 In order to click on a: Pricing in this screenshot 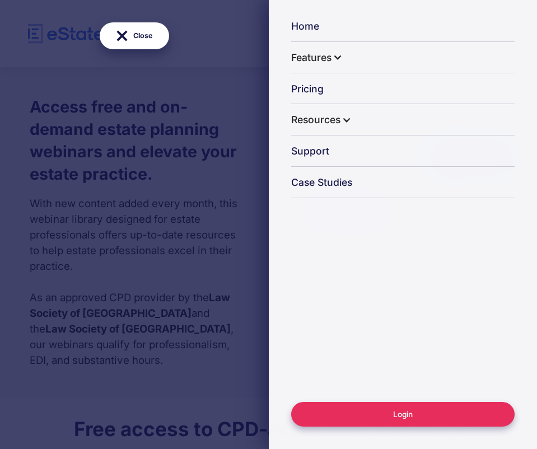, I will do `click(403, 90)`.